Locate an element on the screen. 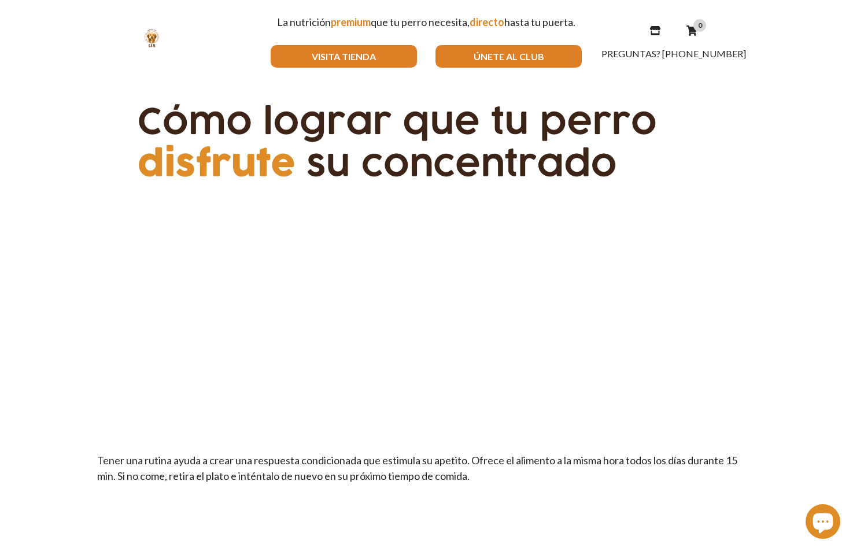 The width and height of the screenshot is (853, 551). span: premium is located at coordinates (350, 22).